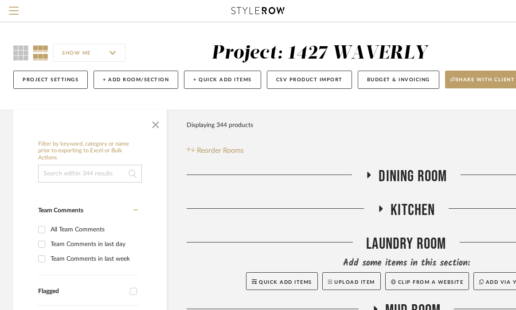 This screenshot has height=310, width=516. I want to click on div: Team Comments in last day, so click(93, 244).